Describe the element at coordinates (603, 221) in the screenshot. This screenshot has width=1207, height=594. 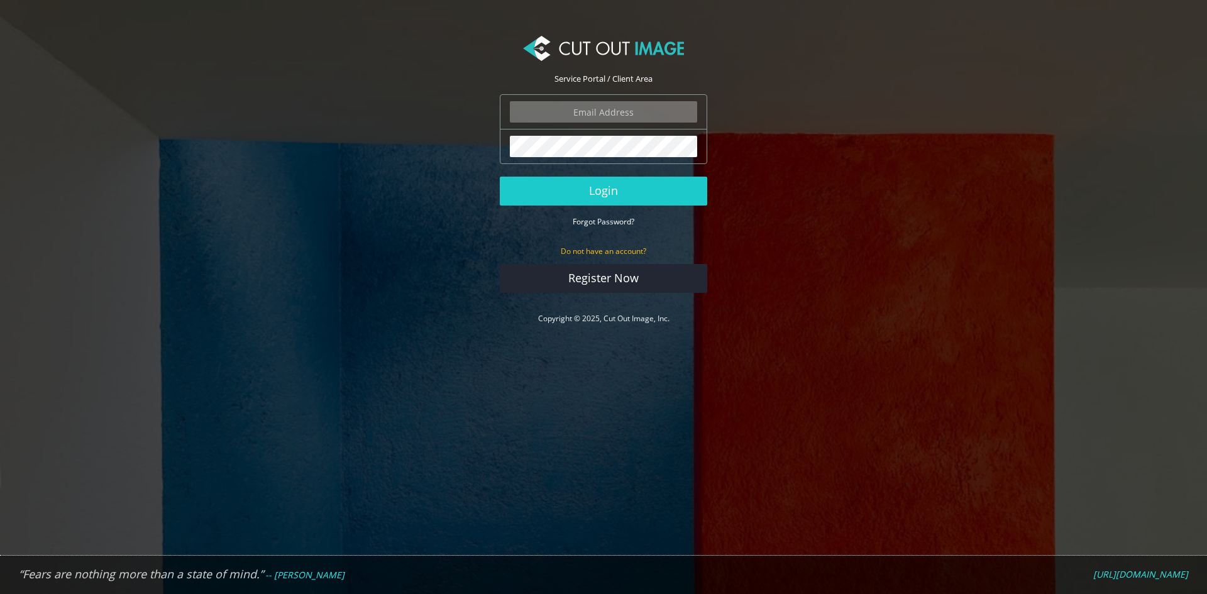
I see `a: Forgot Password?` at that location.